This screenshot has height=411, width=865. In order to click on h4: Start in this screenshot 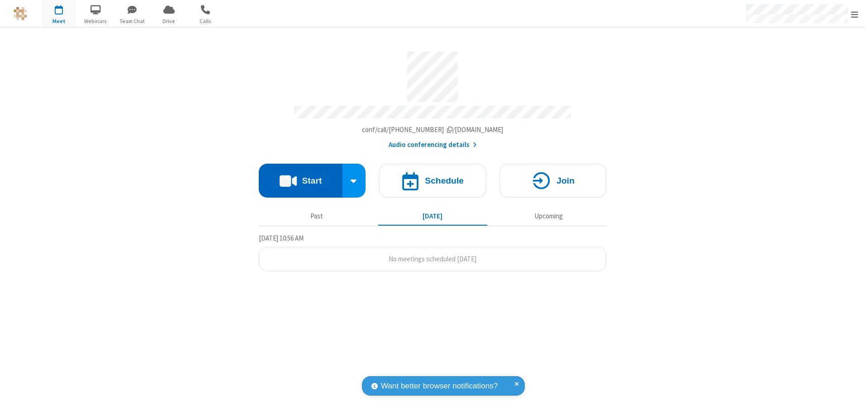, I will do `click(312, 181)`.